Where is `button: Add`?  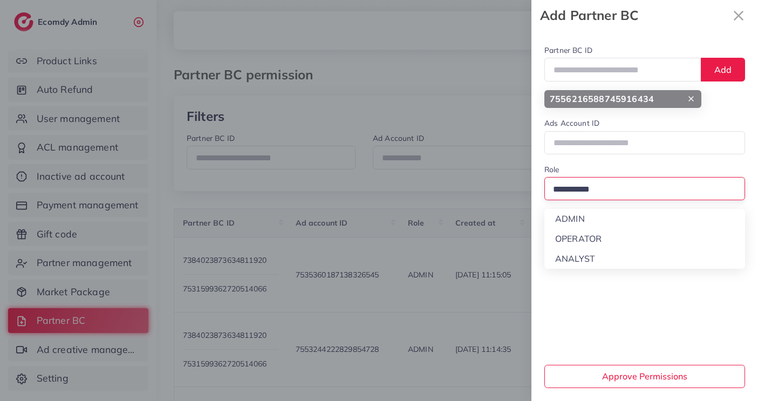
button: Add is located at coordinates (723, 69).